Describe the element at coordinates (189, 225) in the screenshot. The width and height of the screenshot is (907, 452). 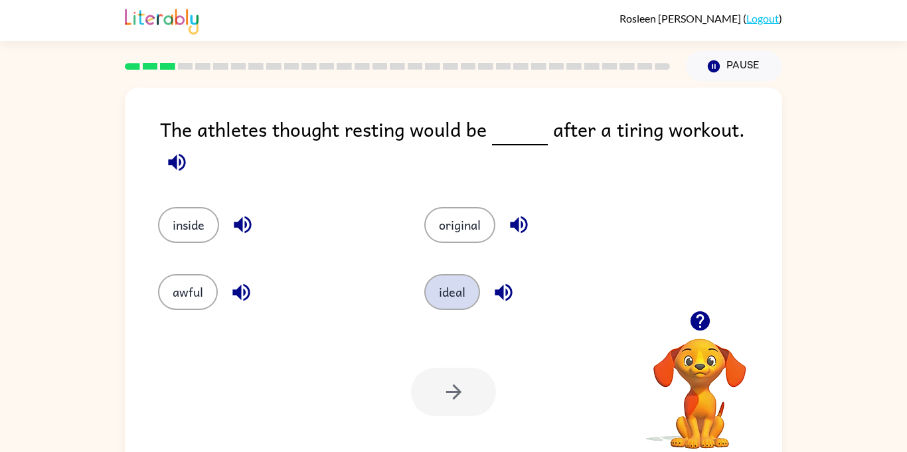
I see `button: inside` at that location.